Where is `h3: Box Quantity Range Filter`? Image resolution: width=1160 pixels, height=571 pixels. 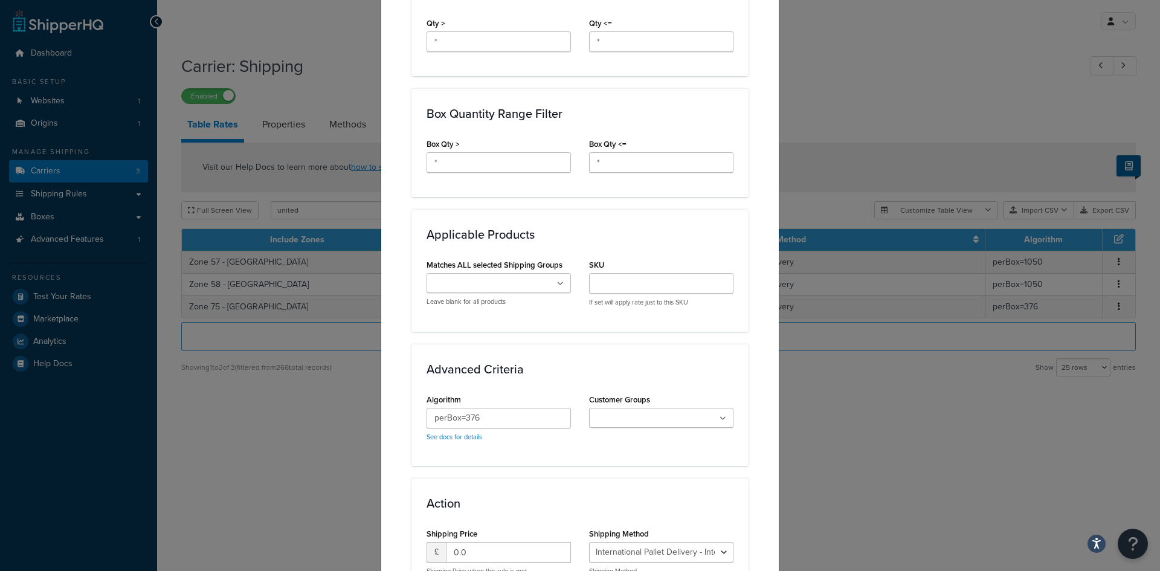 h3: Box Quantity Range Filter is located at coordinates (580, 114).